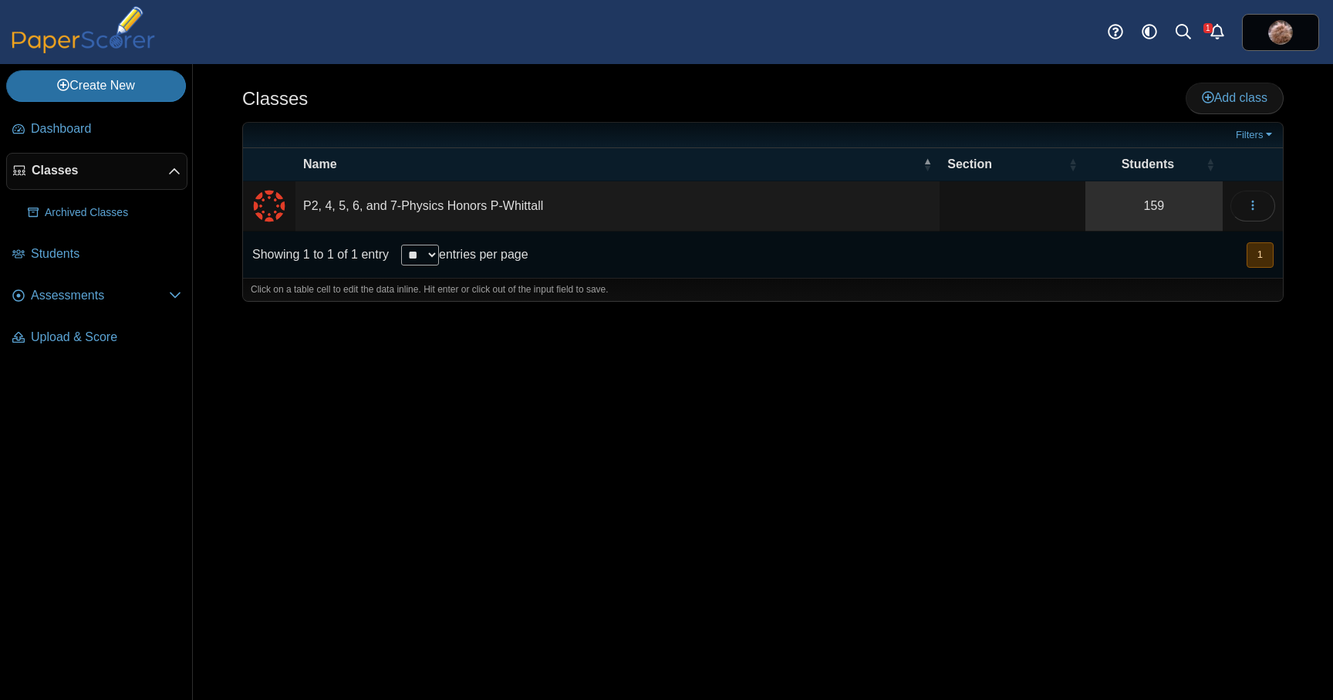 This screenshot has width=1333, height=700. I want to click on td: P2, 4, 5, 6, and 7-Physics Honors P-Whittall, so click(617, 206).